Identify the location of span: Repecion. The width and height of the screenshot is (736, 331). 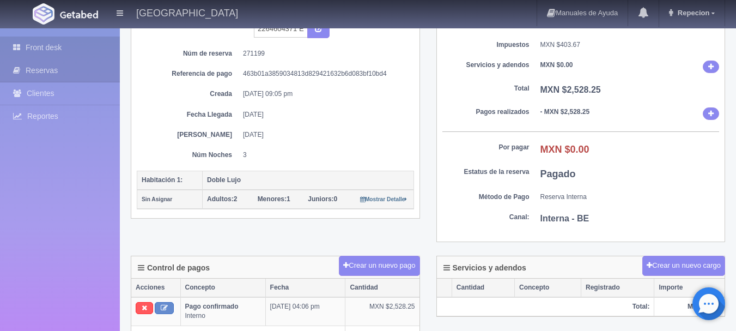
(693, 13).